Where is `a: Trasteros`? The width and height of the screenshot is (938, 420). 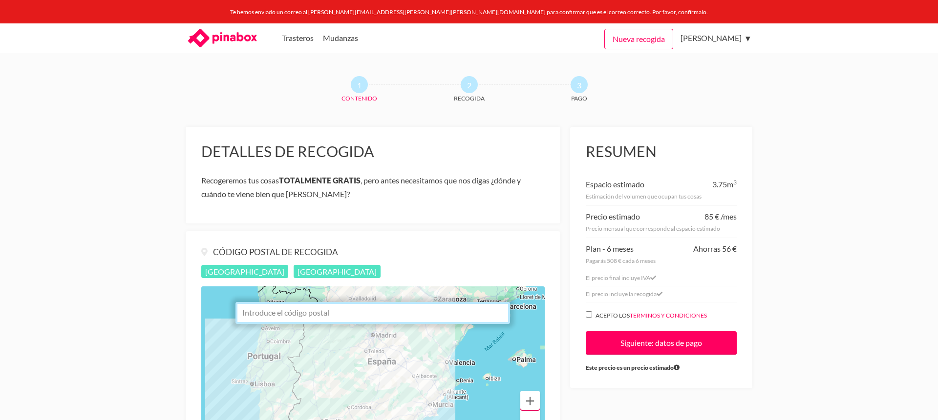
a: Trasteros is located at coordinates (297, 38).